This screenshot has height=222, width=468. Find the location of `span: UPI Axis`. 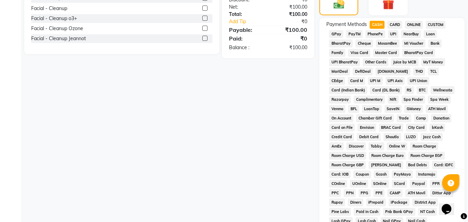

span: UPI Axis is located at coordinates (395, 81).